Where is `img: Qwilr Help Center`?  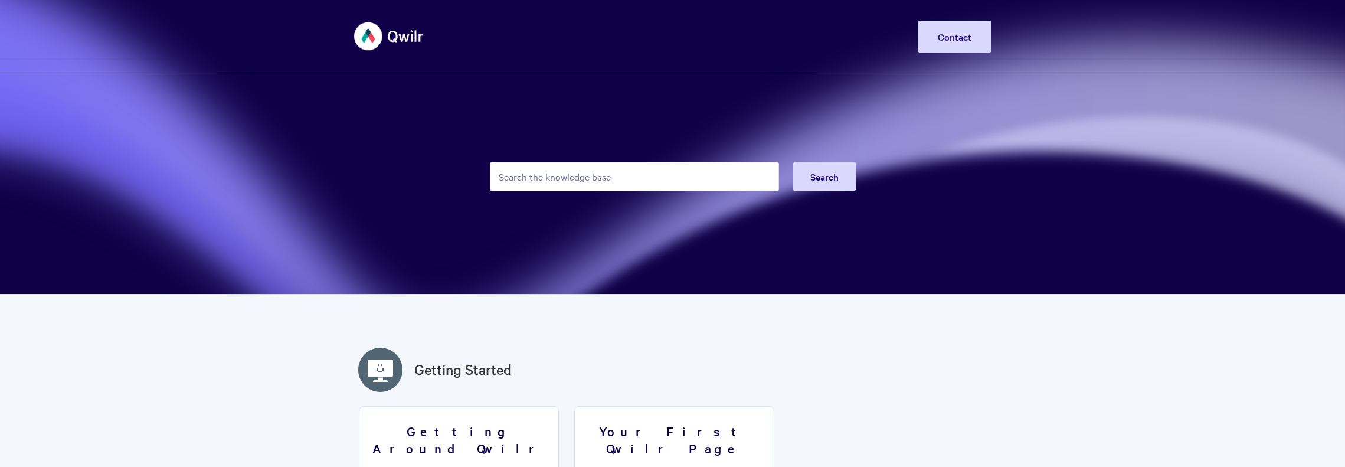
img: Qwilr Help Center is located at coordinates (389, 36).